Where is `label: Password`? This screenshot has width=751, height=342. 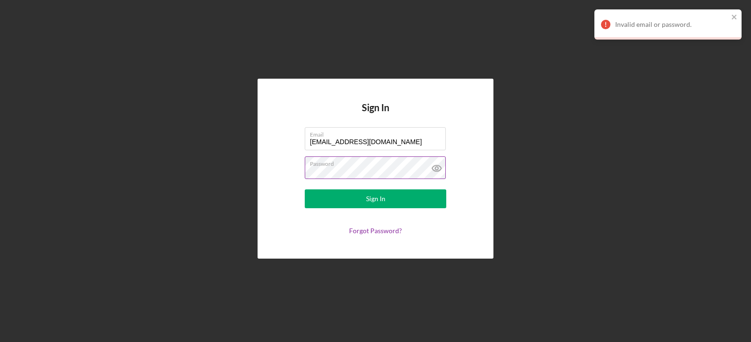 label: Password is located at coordinates (378, 162).